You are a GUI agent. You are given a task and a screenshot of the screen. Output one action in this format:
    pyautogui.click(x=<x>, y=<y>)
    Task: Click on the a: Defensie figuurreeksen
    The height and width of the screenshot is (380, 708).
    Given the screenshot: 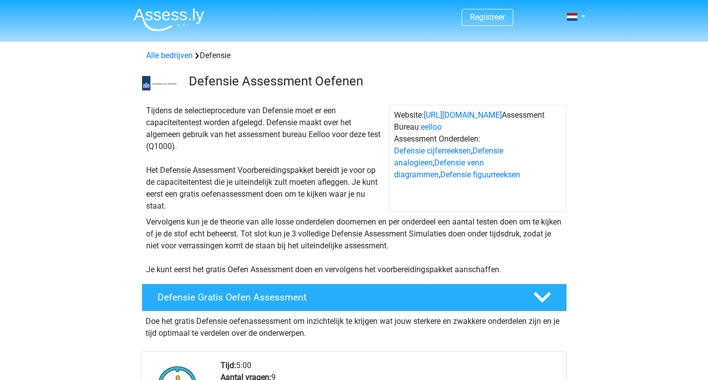 What is the action you would take?
    pyautogui.click(x=480, y=174)
    